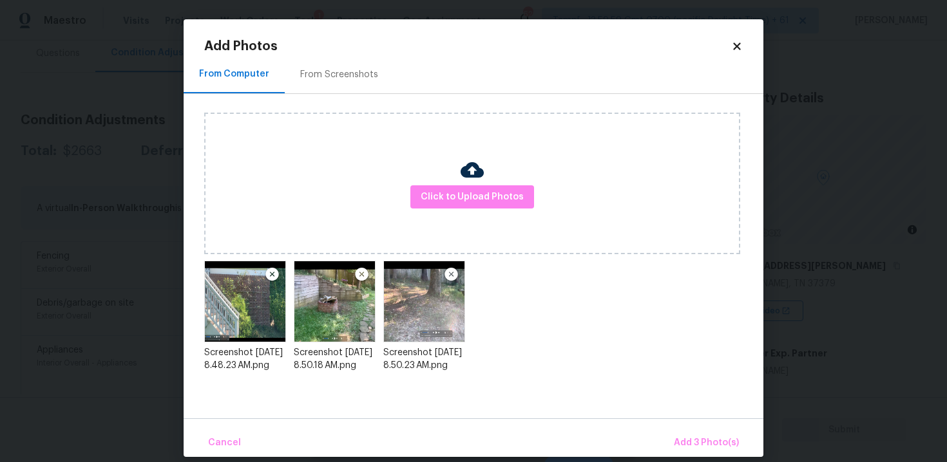 The height and width of the screenshot is (462, 947). What do you see at coordinates (706, 443) in the screenshot?
I see `button: Add 3 Photo(s)` at bounding box center [706, 443].